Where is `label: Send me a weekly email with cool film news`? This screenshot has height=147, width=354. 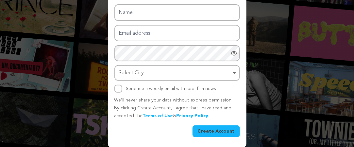
label: Send me a weekly email with cool film news is located at coordinates (171, 89).